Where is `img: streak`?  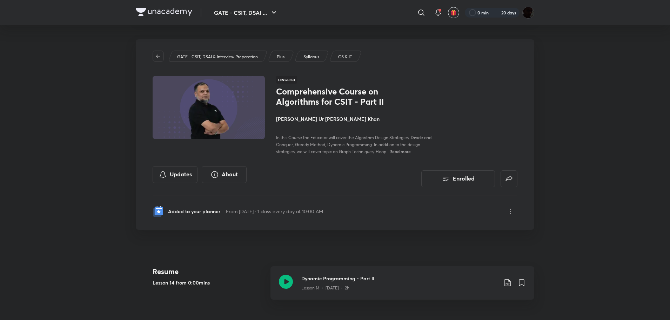 img: streak is located at coordinates (497, 13).